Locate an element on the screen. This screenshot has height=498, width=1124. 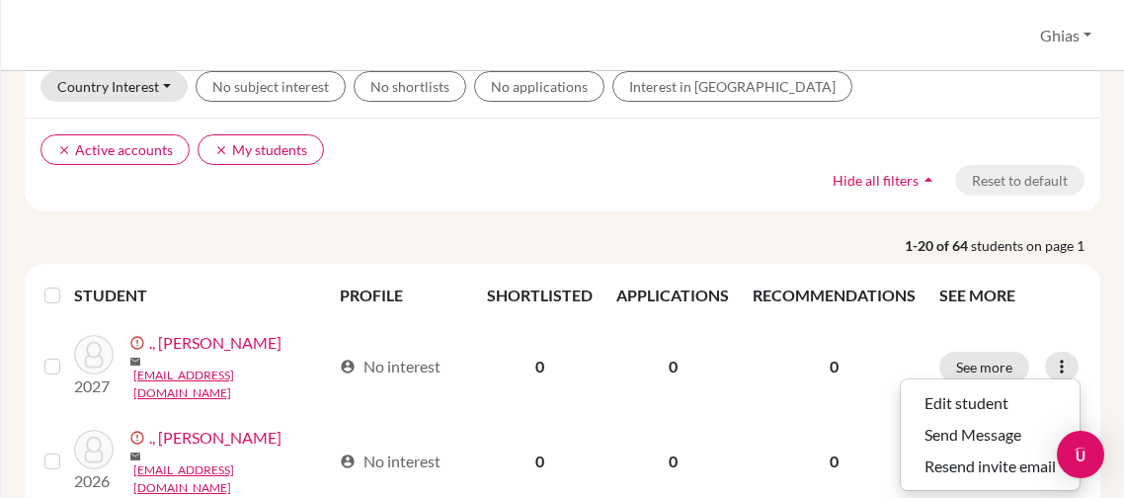
i: arrow_drop_up is located at coordinates (928, 180).